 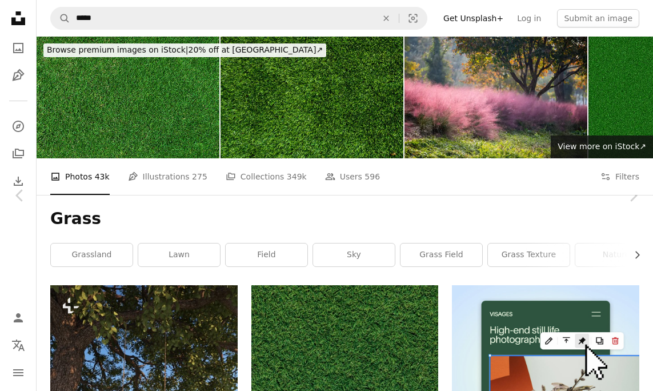 What do you see at coordinates (61, 18) in the screenshot?
I see `button: Search Unsplash` at bounding box center [61, 18].